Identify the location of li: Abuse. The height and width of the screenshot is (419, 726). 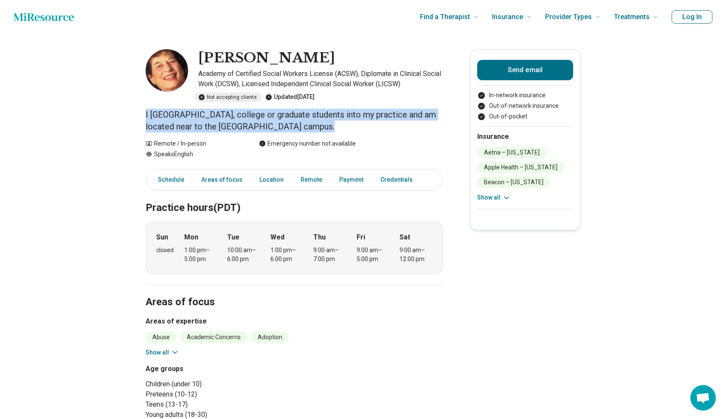
(161, 337).